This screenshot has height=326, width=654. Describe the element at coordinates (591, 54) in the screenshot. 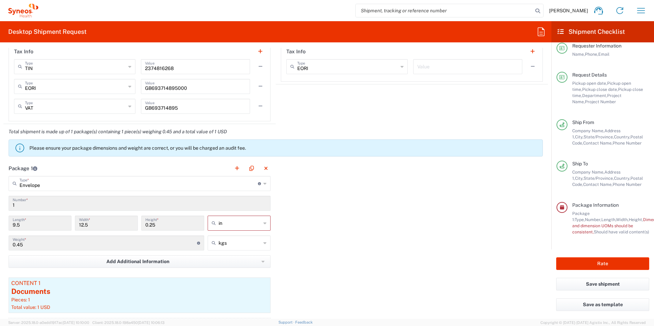

I see `span: Phone,` at that location.